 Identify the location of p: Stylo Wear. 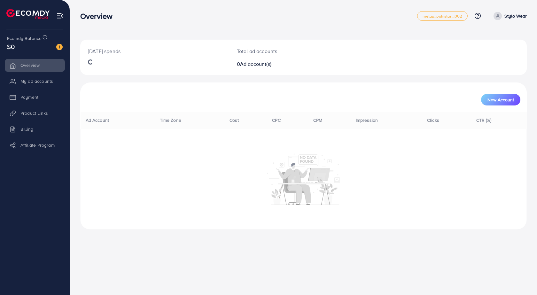
(515, 16).